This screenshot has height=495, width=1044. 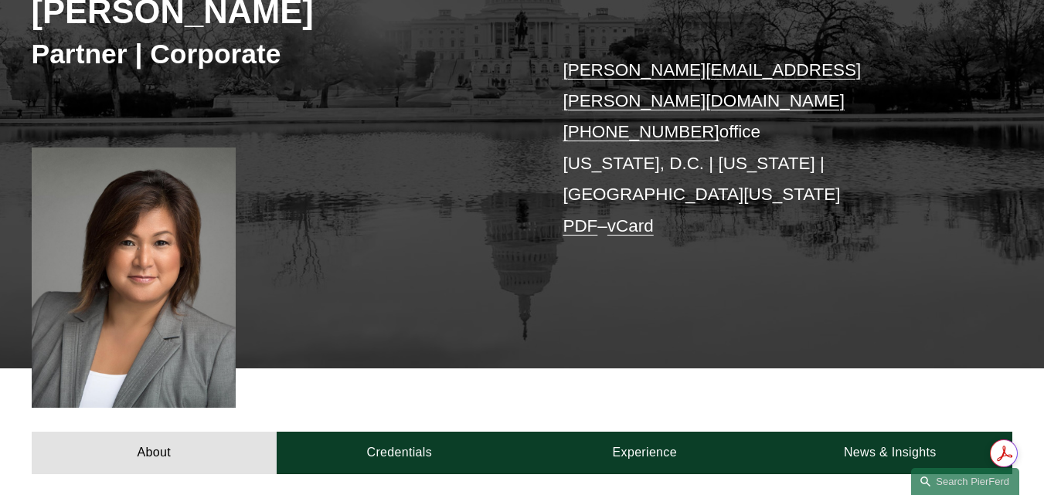 What do you see at coordinates (277, 55) in the screenshot?
I see `h3: Partner | Corporate` at bounding box center [277, 55].